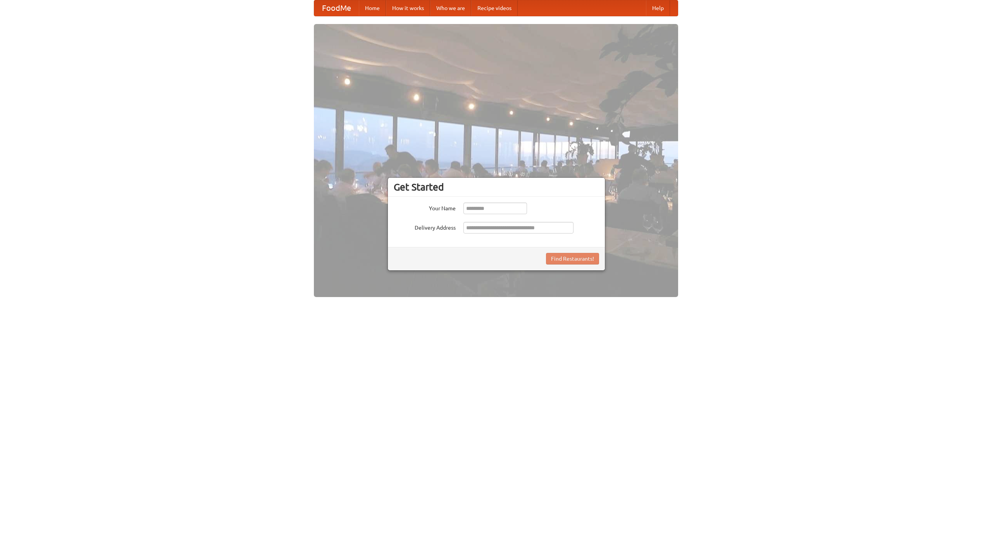 The image size is (992, 548). I want to click on a: FoodMe, so click(336, 8).